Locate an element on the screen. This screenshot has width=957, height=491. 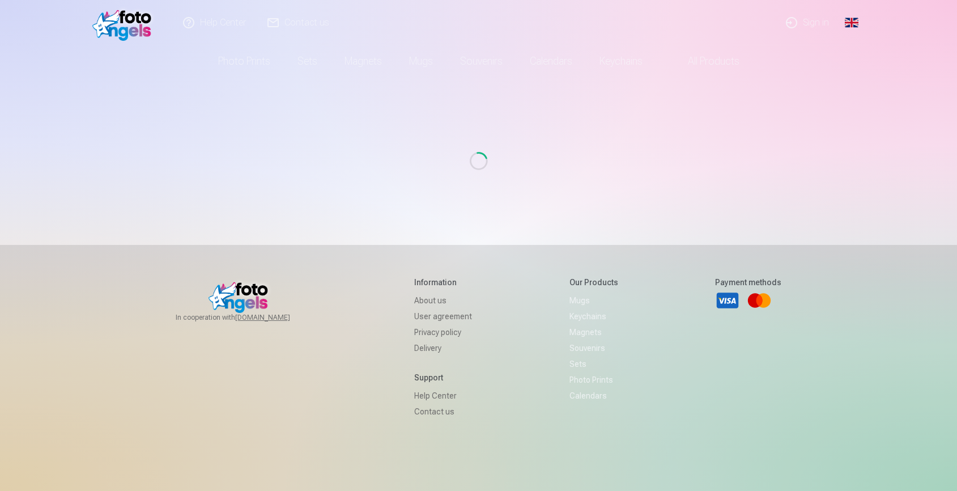
h5: Support is located at coordinates (443, 377).